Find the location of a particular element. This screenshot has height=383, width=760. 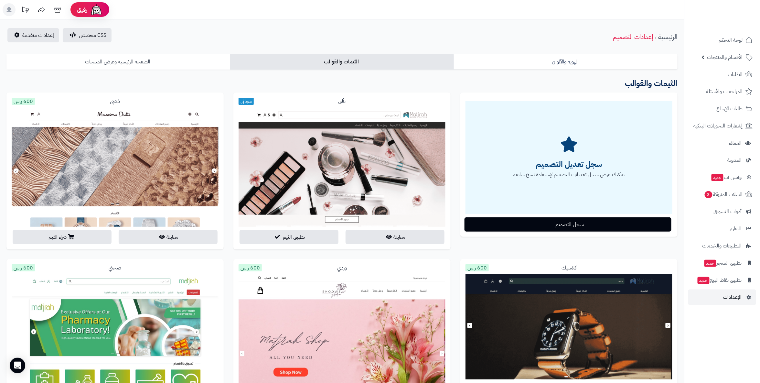

span: الأقسام والمنتجات is located at coordinates (725, 57).